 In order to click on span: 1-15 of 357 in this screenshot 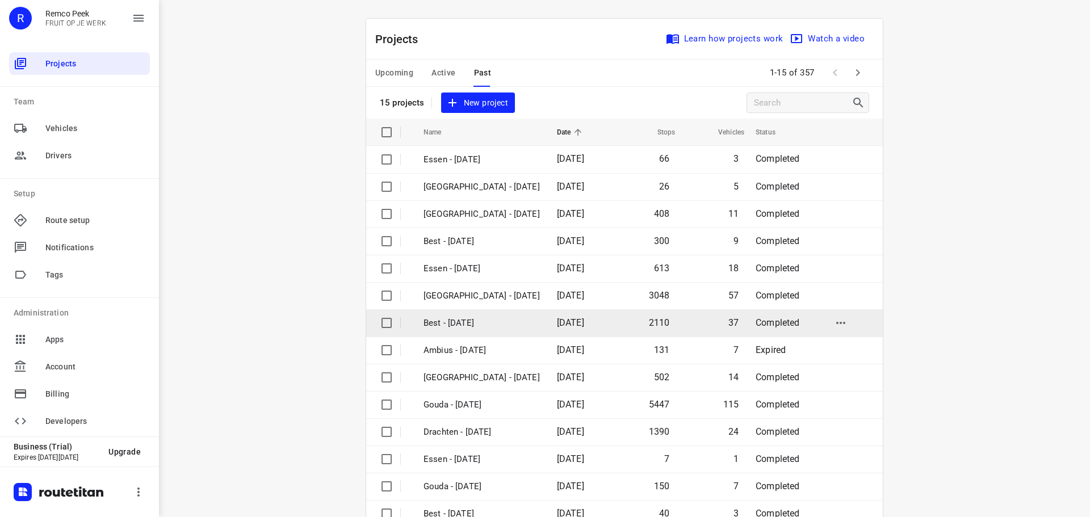, I will do `click(793, 73)`.